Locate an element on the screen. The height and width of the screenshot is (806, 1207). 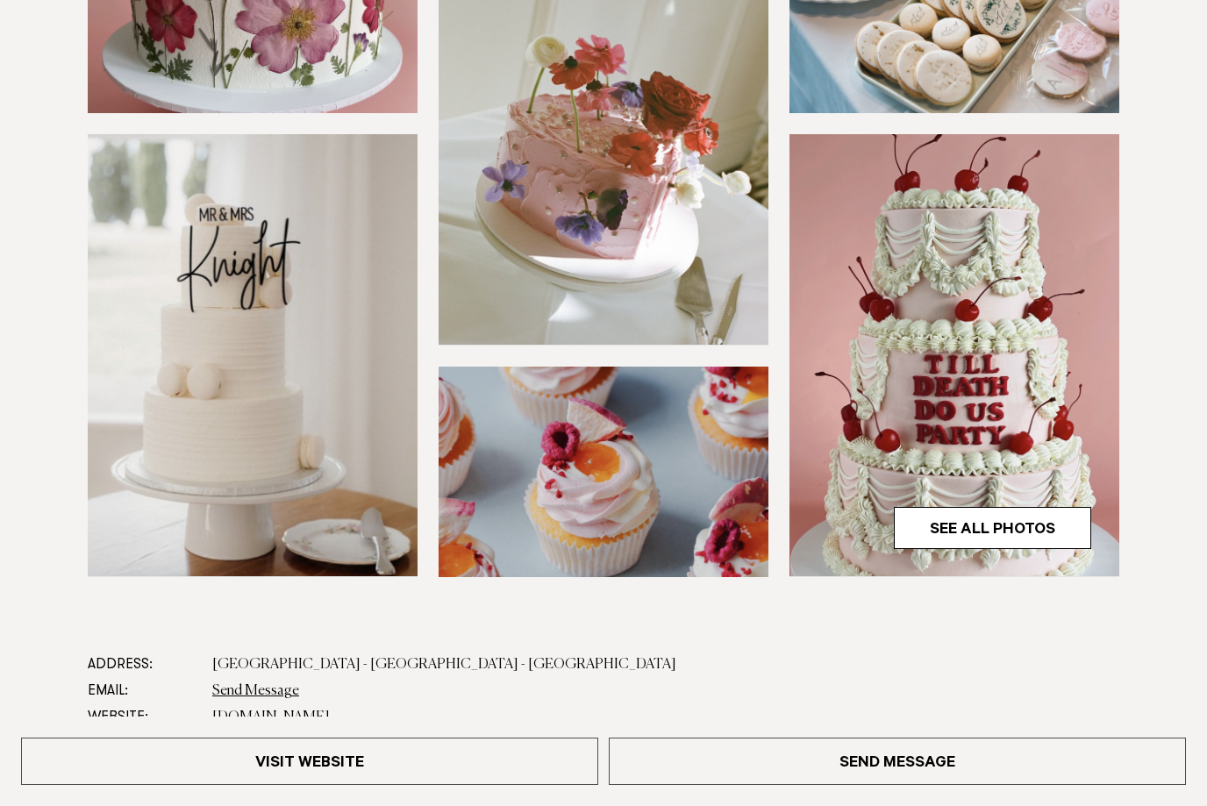
dt: Address: is located at coordinates (143, 665).